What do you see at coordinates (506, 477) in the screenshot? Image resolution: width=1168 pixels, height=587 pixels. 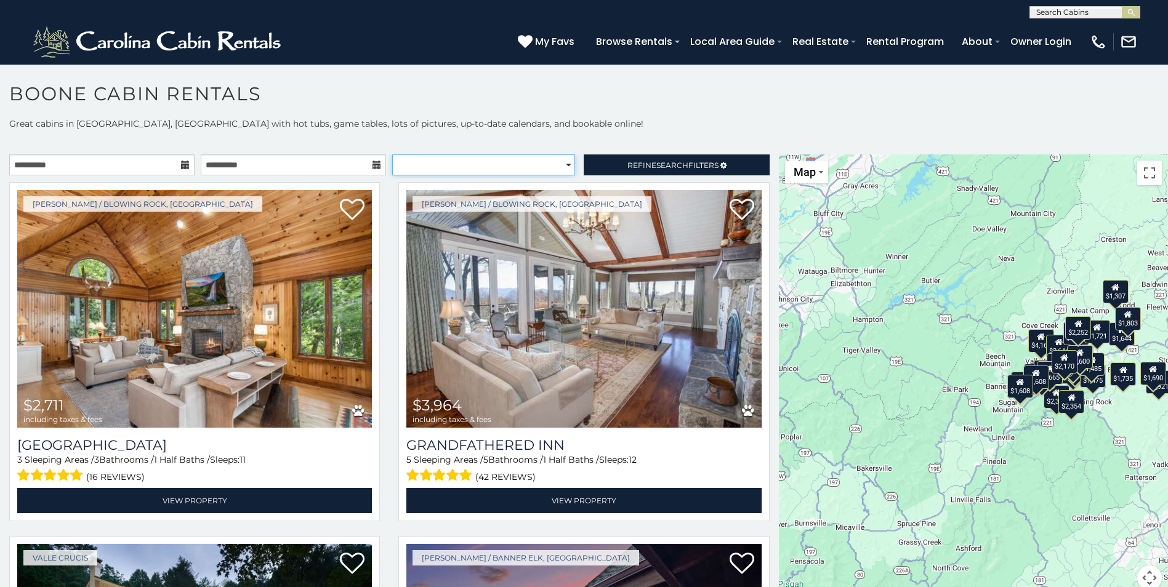 I see `span: (42 reviews)` at bounding box center [506, 477].